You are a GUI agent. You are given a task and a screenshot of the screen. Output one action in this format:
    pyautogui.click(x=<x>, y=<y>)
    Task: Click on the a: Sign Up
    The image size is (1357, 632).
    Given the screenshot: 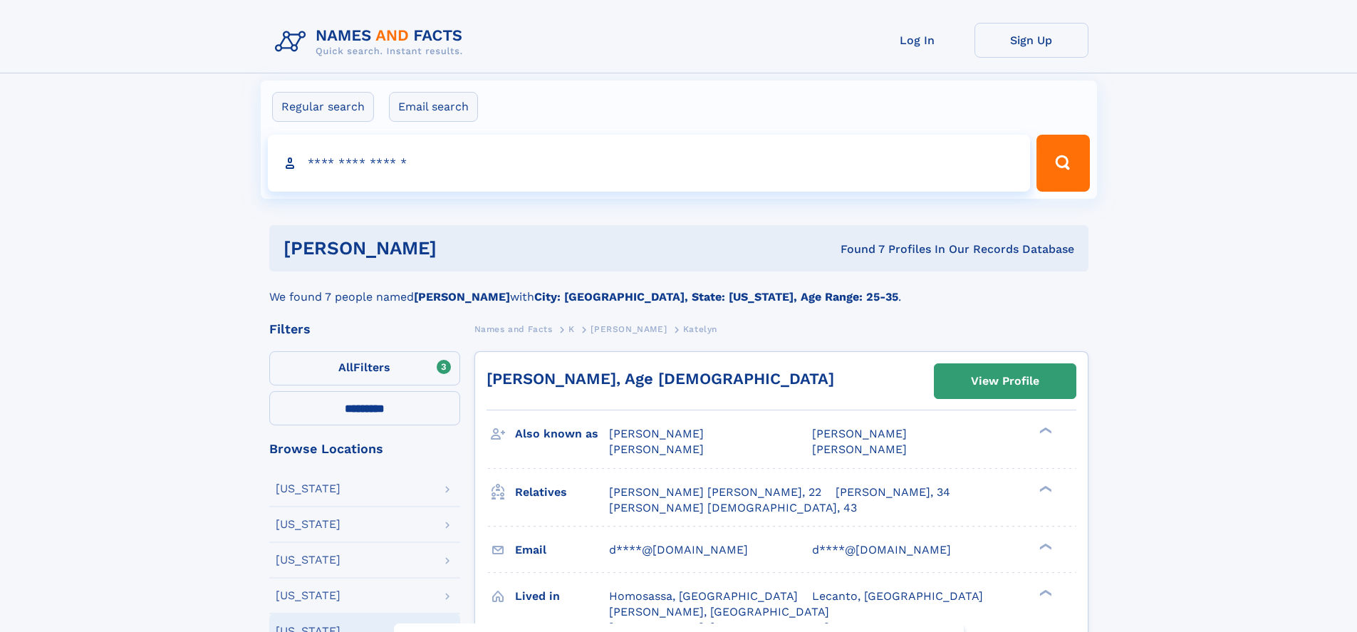 What is the action you would take?
    pyautogui.click(x=1032, y=40)
    